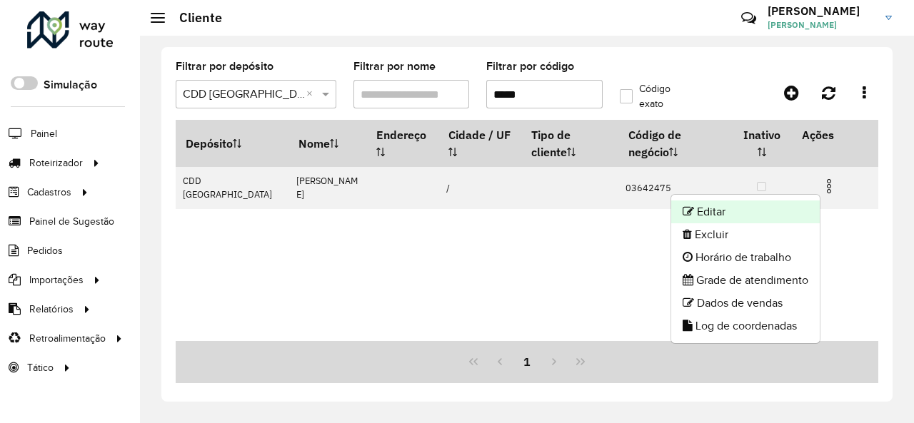 This screenshot has width=914, height=423. Describe the element at coordinates (312, 94) in the screenshot. I see `span: Clear all` at that location.